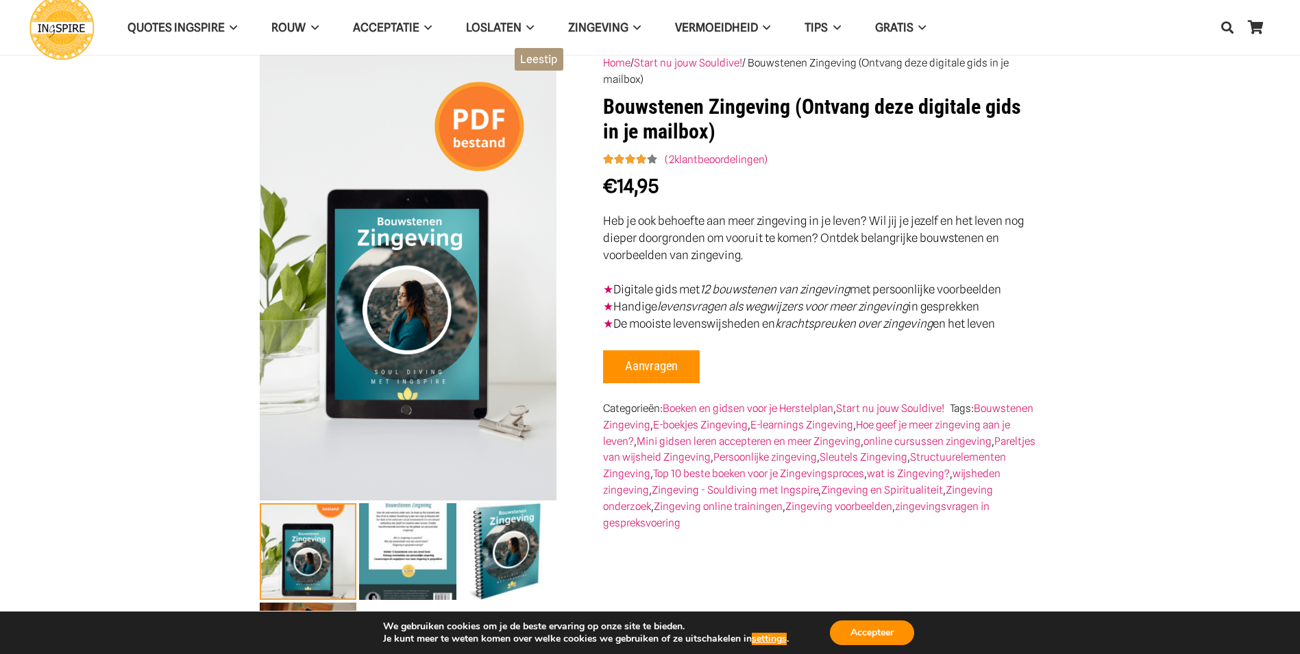 The image size is (1300, 654). What do you see at coordinates (894, 27) in the screenshot?
I see `span: GRATIS` at bounding box center [894, 27].